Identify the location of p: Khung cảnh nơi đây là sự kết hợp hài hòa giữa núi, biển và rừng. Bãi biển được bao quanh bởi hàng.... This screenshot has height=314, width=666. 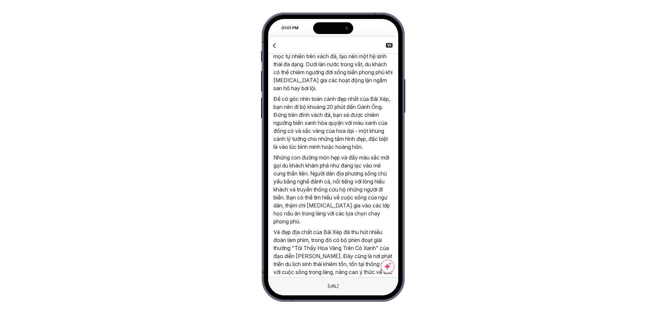
(333, 60).